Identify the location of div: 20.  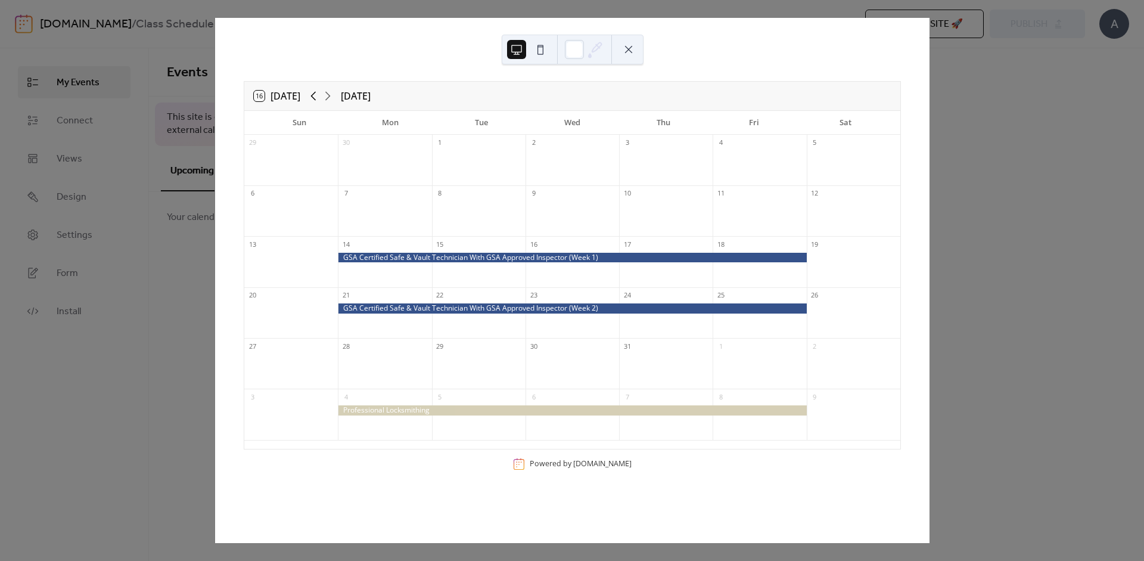
(252, 295).